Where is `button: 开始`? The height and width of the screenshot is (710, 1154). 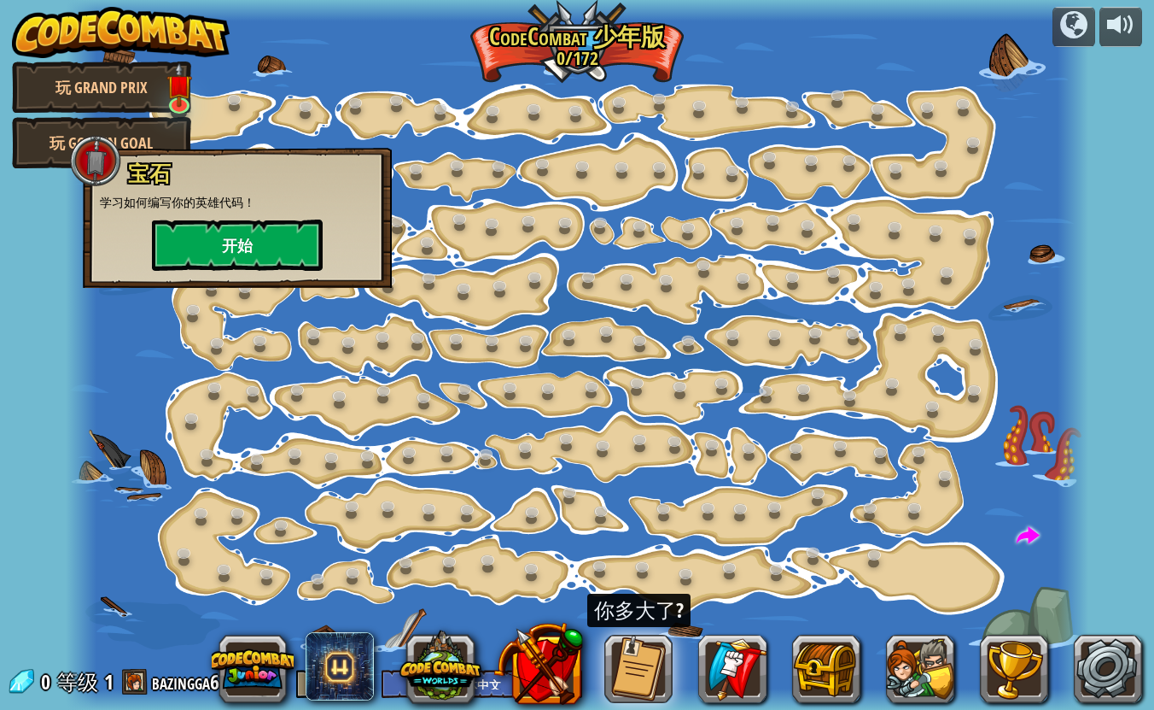 button: 开始 is located at coordinates (237, 245).